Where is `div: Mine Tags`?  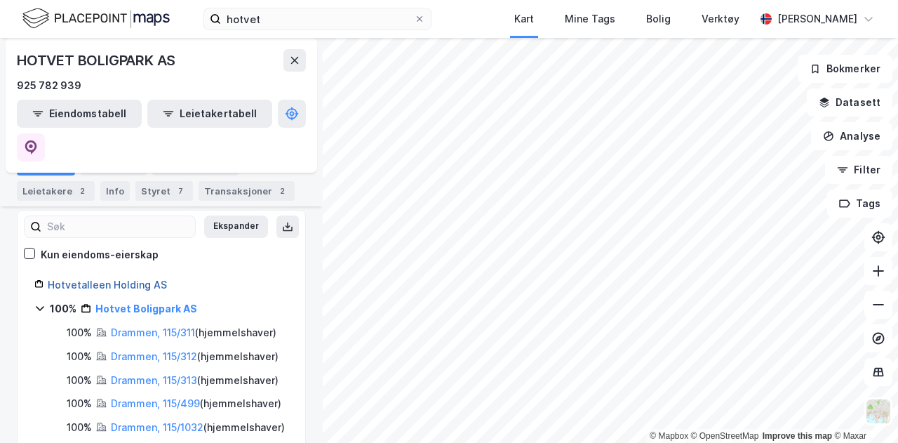
div: Mine Tags is located at coordinates (590, 19).